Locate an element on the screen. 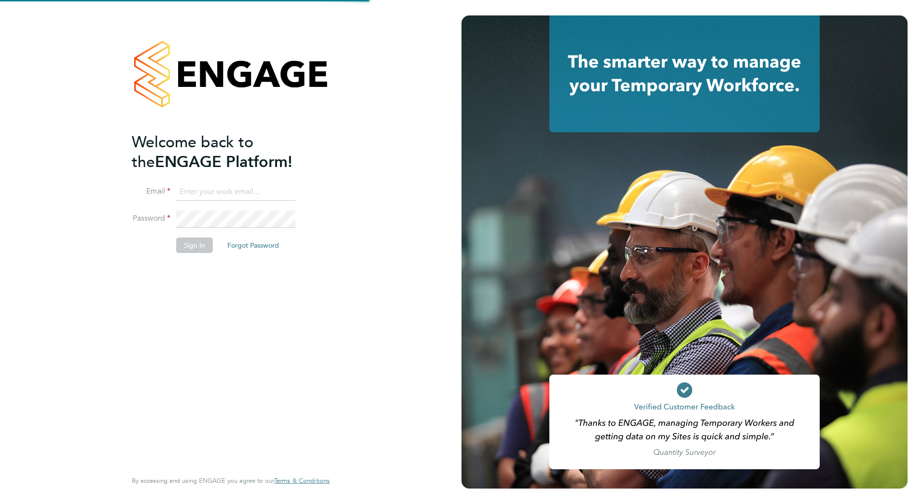 The image size is (923, 504). label: Email is located at coordinates (151, 191).